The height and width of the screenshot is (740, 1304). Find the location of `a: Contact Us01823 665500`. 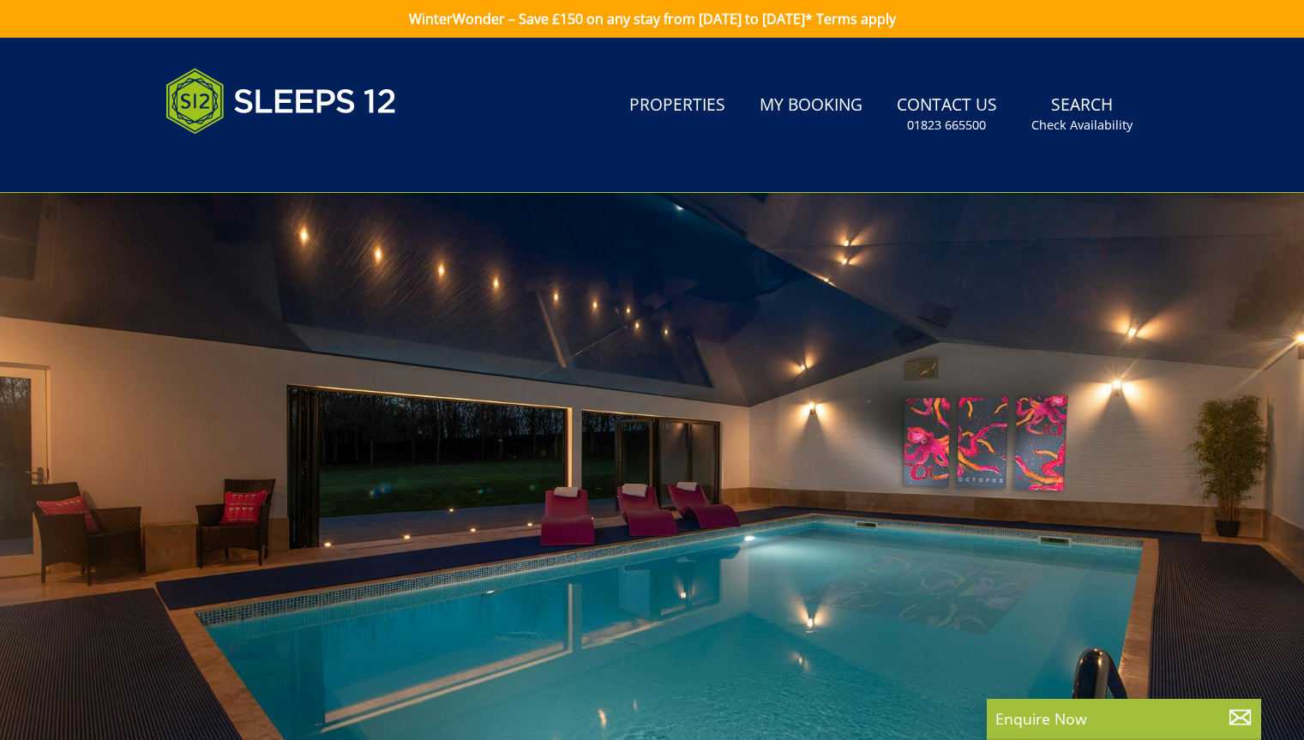

a: Contact Us01823 665500 is located at coordinates (946, 114).